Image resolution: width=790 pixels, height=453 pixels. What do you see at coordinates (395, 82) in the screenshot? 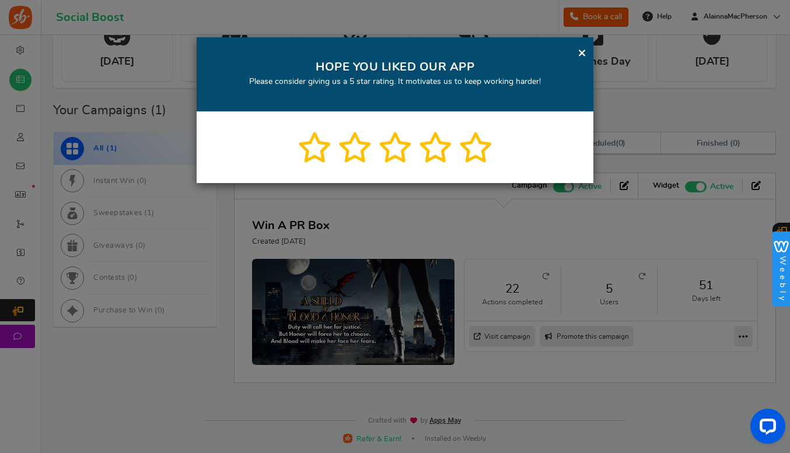
I see `p: Please consider giving us a 5 star rating. It motivates us to keep working harder!` at bounding box center [395, 82].